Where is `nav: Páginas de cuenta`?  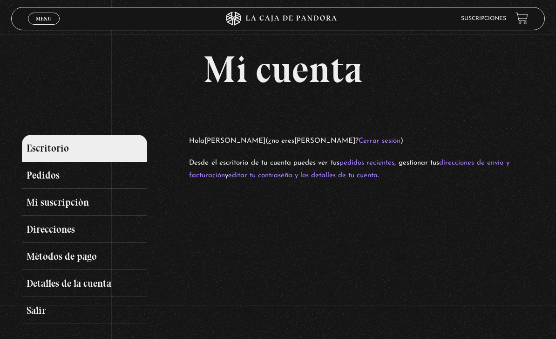
nav: Páginas de cuenta is located at coordinates (100, 229).